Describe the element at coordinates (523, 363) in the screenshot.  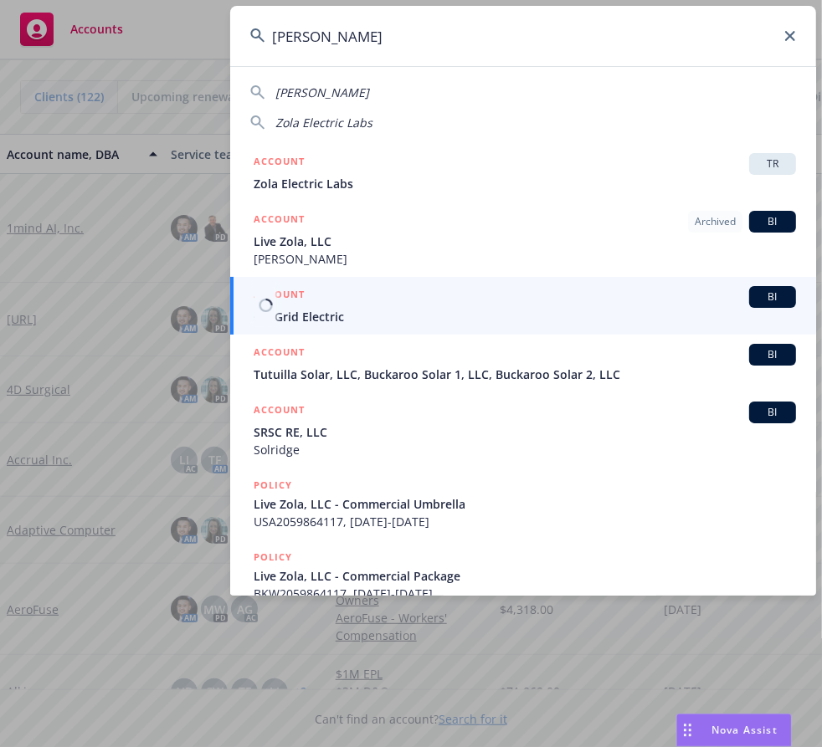
I see `a: ACCOUNTBITutuilla Solar, LLC, Buckaroo Solar 1, LLC, Buckaroo Solar 2, LLC` at that location.